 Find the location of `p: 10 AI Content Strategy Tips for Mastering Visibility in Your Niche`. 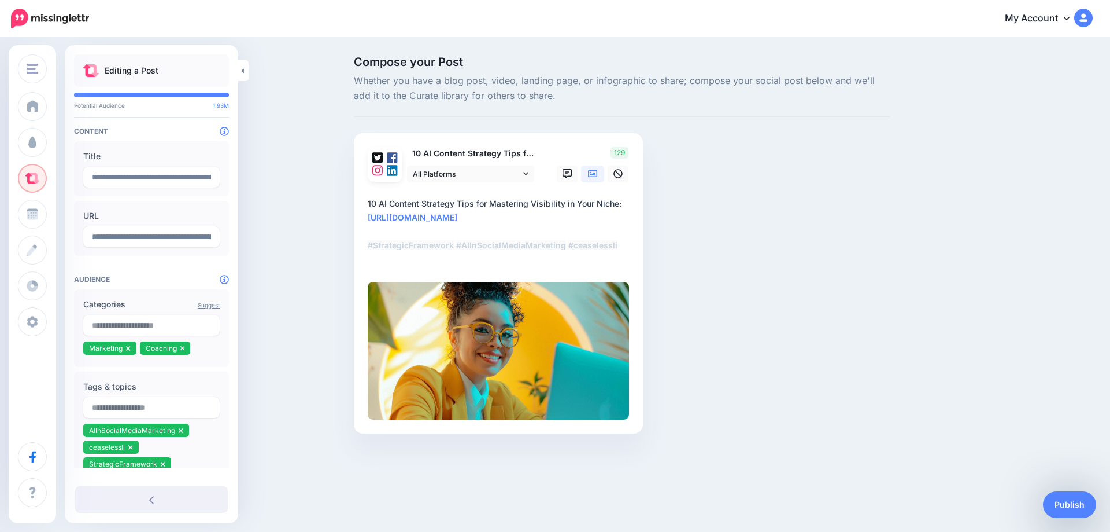

p: 10 AI Content Strategy Tips for Mastering Visibility in Your Niche is located at coordinates (471, 153).